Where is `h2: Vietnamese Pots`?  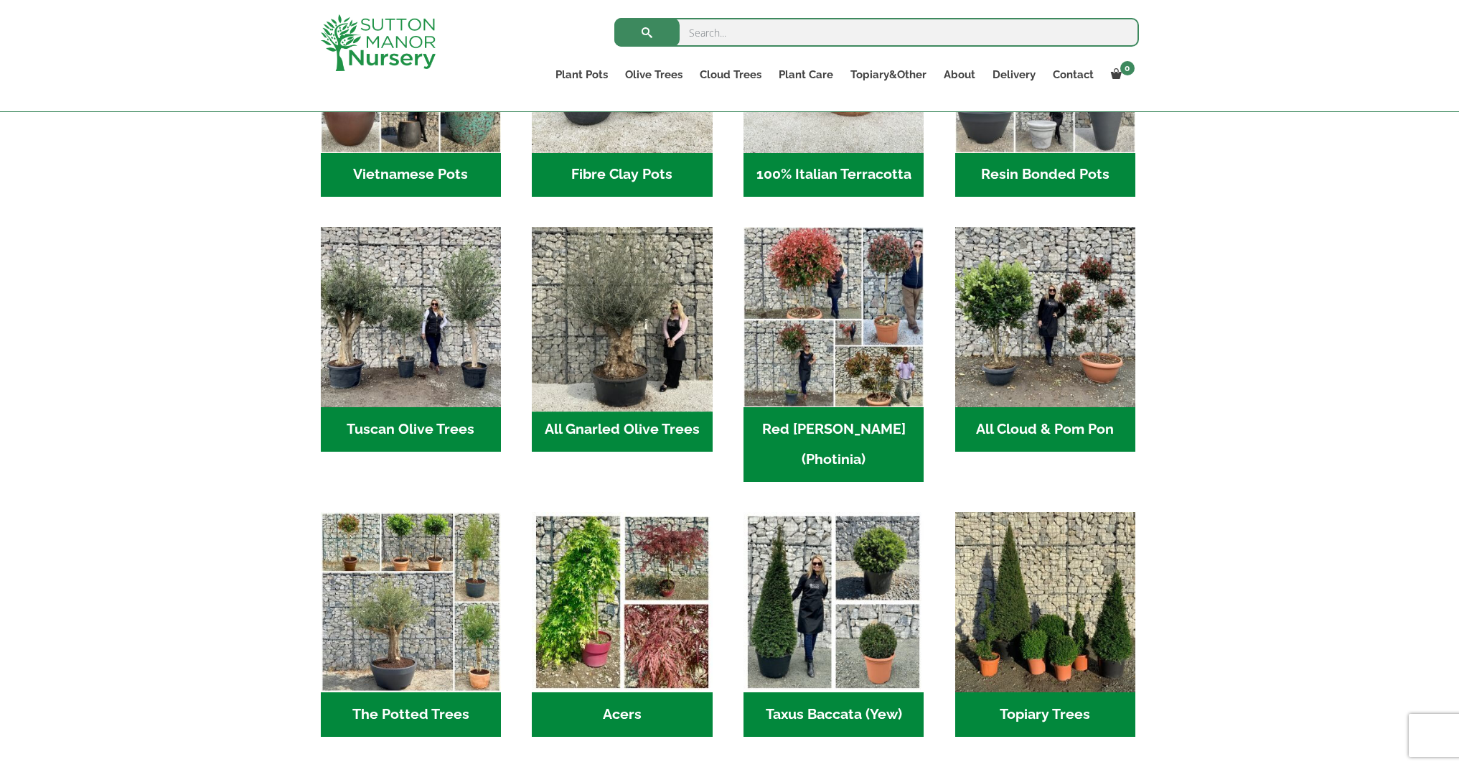 h2: Vietnamese Pots is located at coordinates (411, 175).